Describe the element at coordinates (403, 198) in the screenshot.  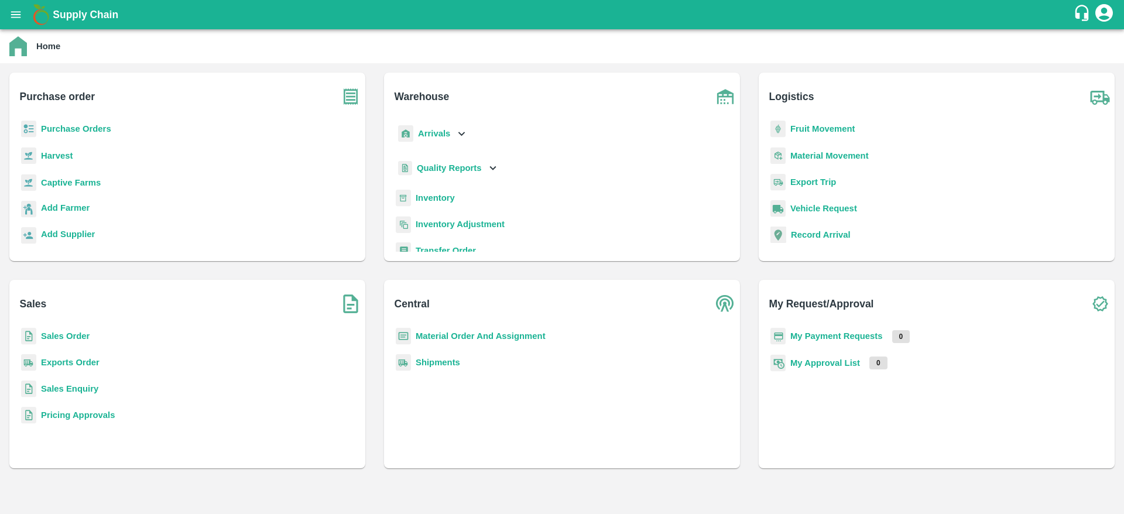
I see `img: whInventory` at that location.